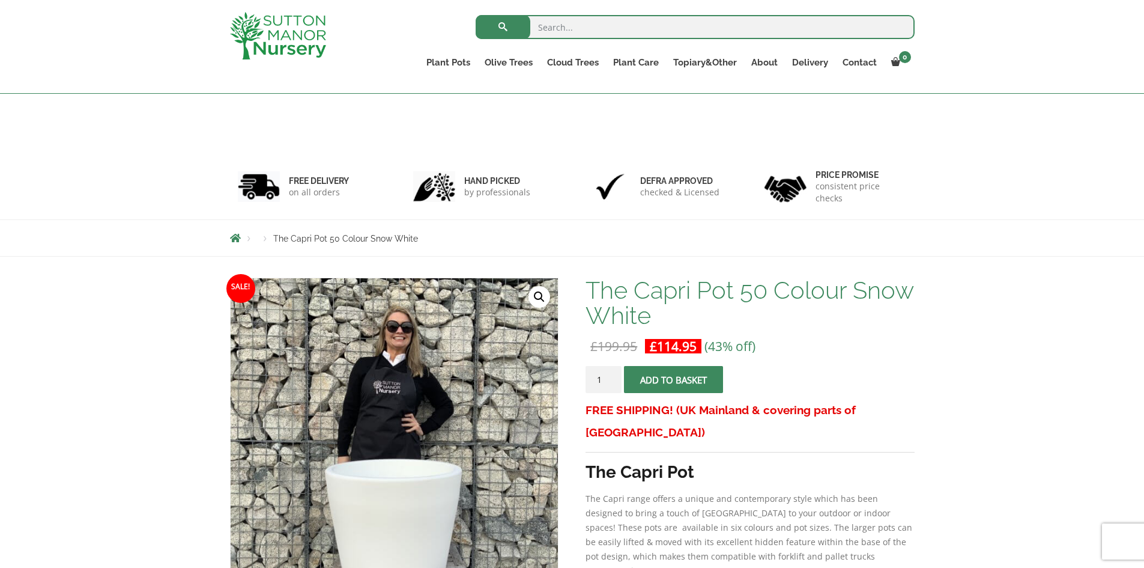 Image resolution: width=1144 pixels, height=568 pixels. I want to click on img: 2.jpg, so click(434, 186).